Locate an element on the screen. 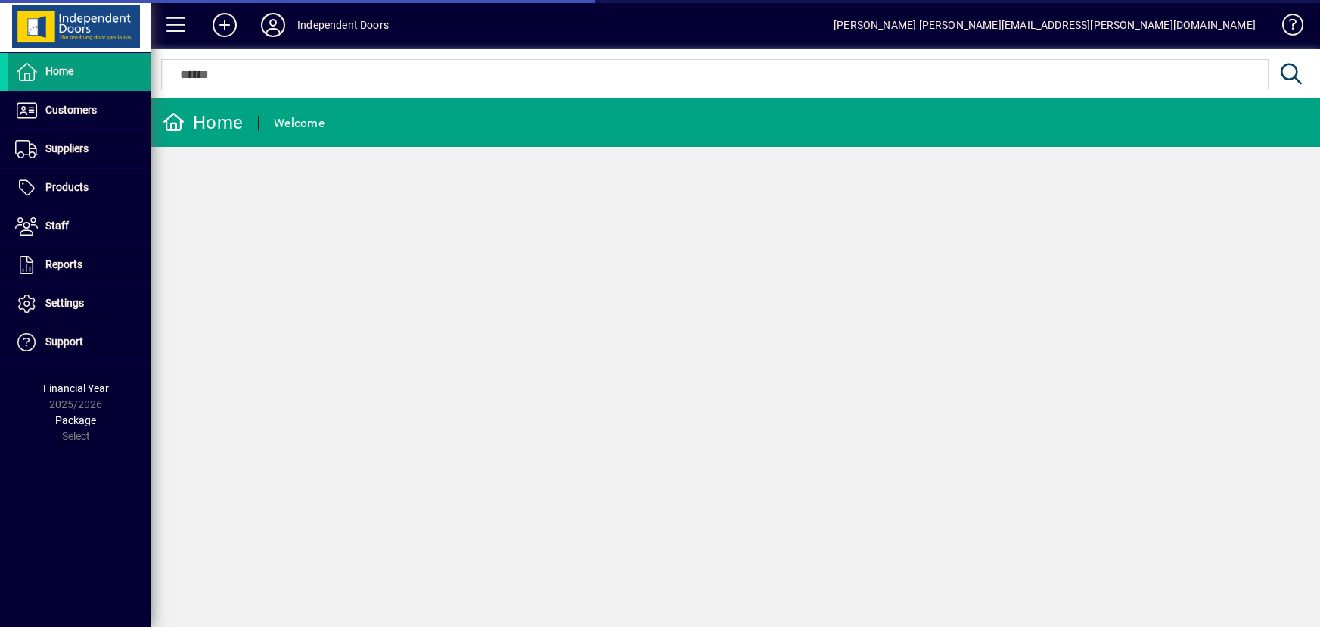 The height and width of the screenshot is (627, 1320). a: Knowledge Base is located at coordinates (1286, 27).